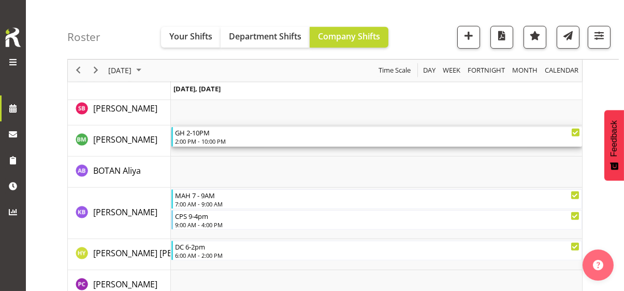  I want to click on span: Your Shifts, so click(191, 36).